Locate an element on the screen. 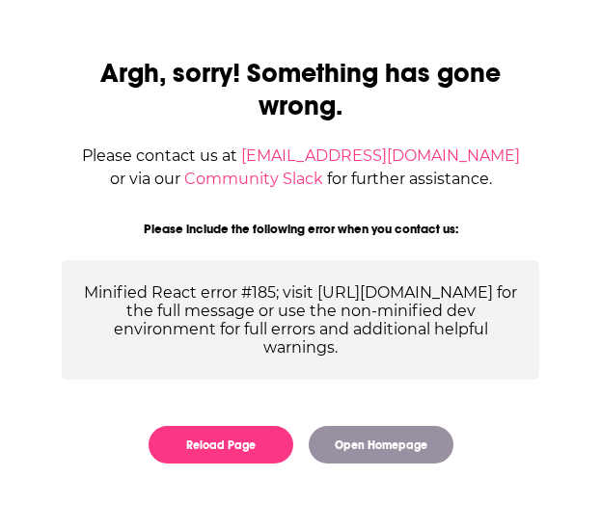  button: Open Homepage is located at coordinates (381, 444).